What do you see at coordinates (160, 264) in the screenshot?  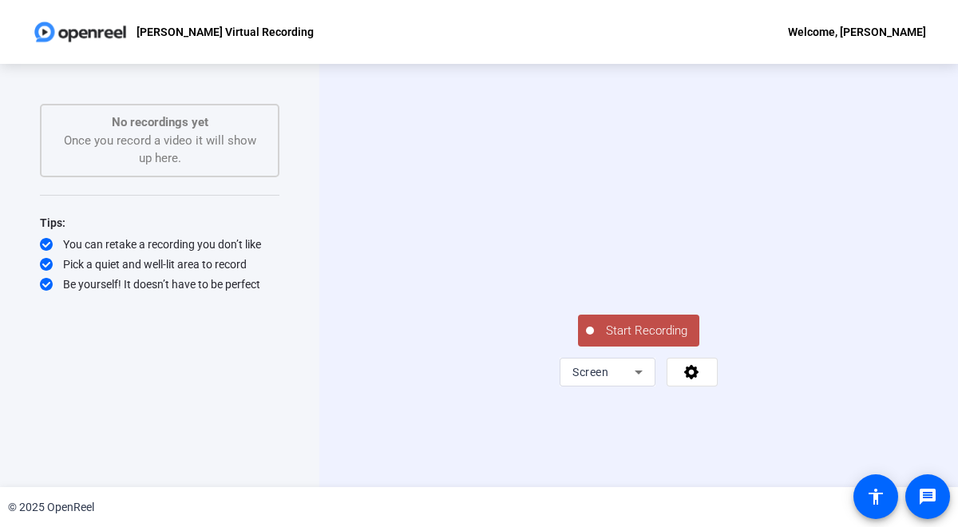 I see `div: Pick a quiet and well-lit area to record` at bounding box center [160, 264].